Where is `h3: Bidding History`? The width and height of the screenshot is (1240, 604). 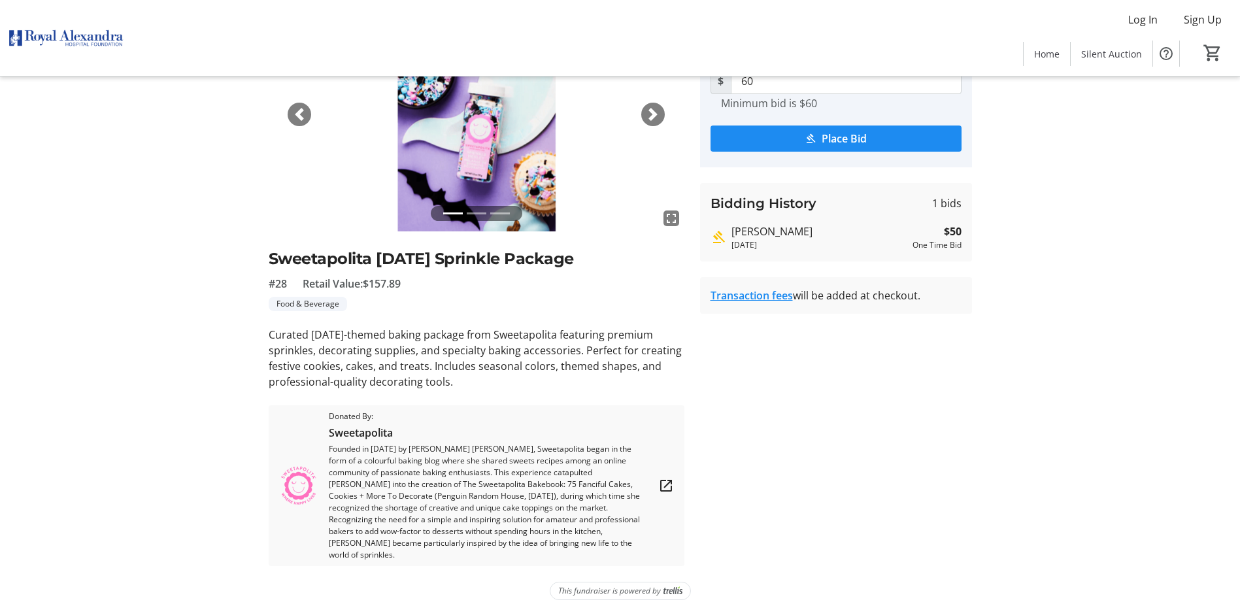
h3: Bidding History is located at coordinates (763, 203).